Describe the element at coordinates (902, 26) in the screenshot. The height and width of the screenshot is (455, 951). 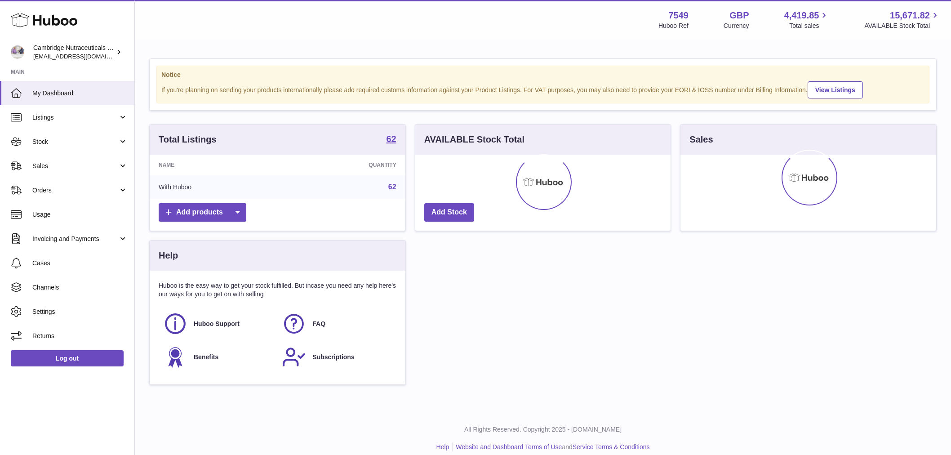
I see `span: AVAILABLE Stock Total` at that location.